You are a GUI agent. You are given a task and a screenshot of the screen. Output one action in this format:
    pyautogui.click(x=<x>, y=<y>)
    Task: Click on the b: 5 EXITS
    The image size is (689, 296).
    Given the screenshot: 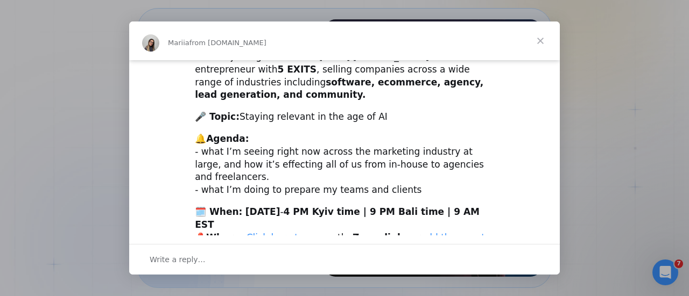 What is the action you would take?
    pyautogui.click(x=296, y=69)
    